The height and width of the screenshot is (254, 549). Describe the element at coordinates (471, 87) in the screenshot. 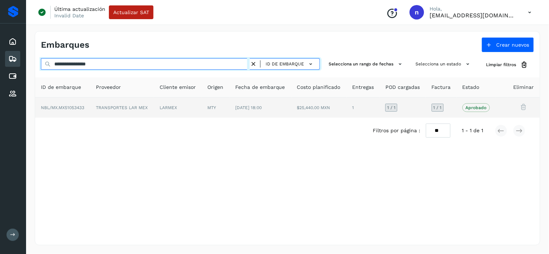

I see `span: Estado` at that location.